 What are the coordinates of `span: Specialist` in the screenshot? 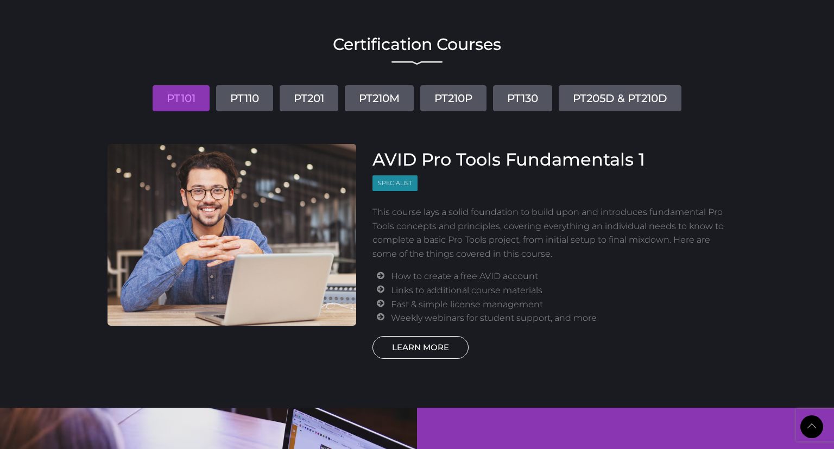 It's located at (395, 183).